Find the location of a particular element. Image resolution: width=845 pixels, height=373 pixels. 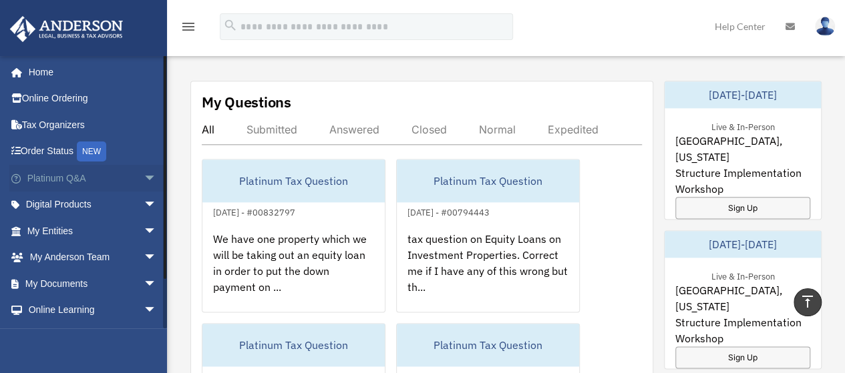

div: All is located at coordinates (208, 130).